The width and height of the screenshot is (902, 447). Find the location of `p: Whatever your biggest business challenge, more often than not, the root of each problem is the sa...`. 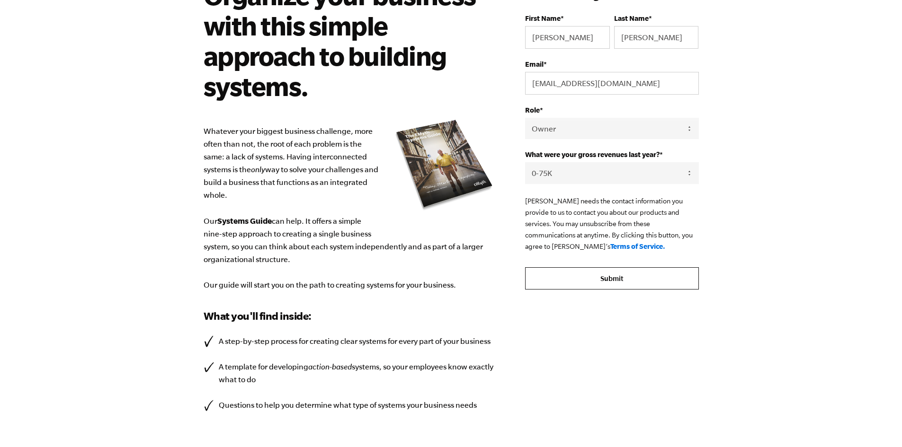

p: Whatever your biggest business challenge, more often than not, the root of each problem is the sa... is located at coordinates (350, 208).